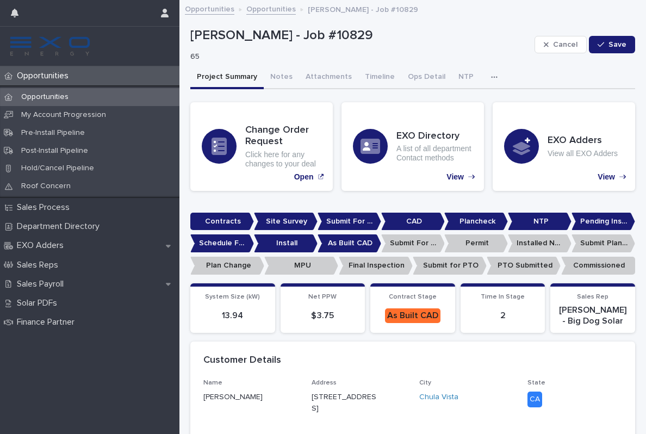 This screenshot has height=434, width=646. What do you see at coordinates (503, 315) in the screenshot?
I see `p: 2` at bounding box center [503, 315].